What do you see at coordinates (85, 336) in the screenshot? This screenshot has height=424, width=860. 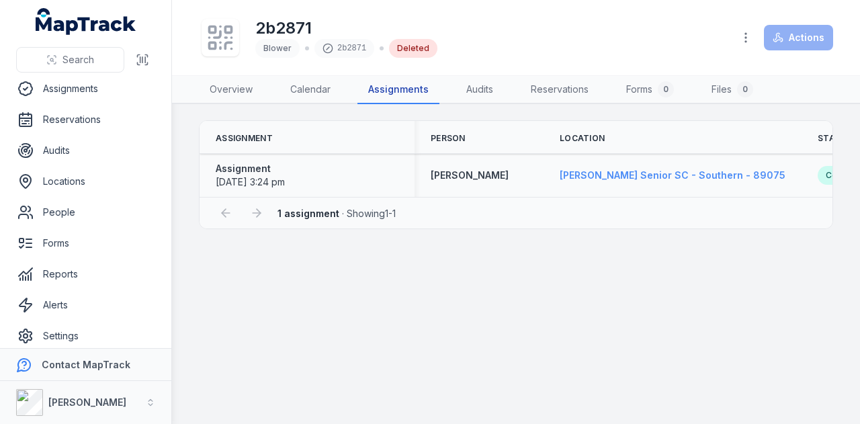 I see `a: Settings` at bounding box center [85, 336].